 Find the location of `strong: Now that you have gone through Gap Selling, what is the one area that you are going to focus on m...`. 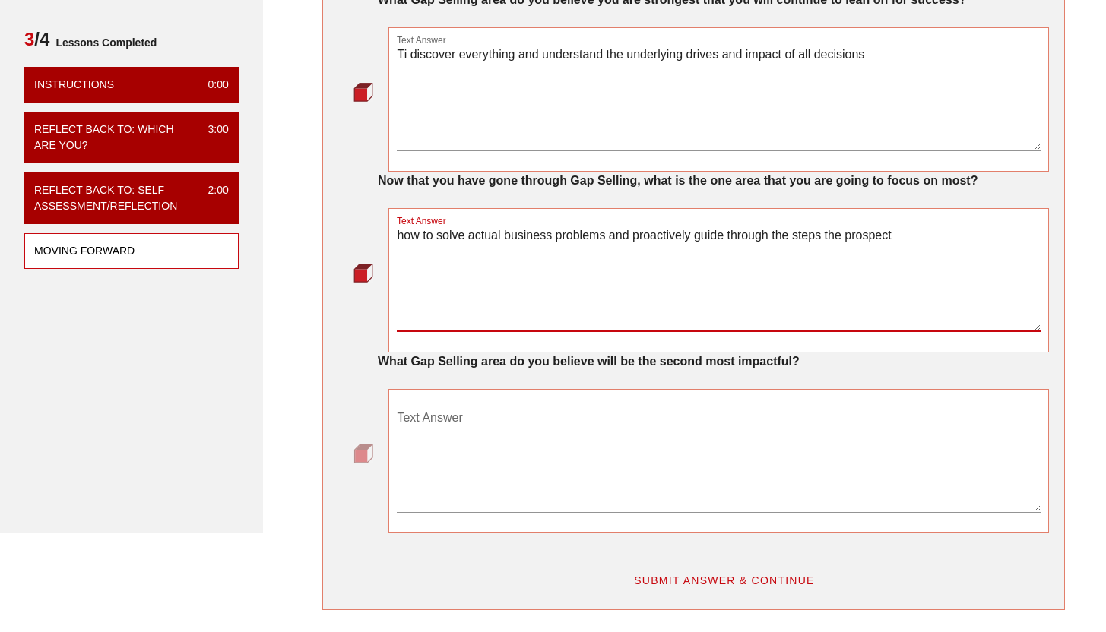

strong: Now that you have gone through Gap Selling, what is the one area that you are going to focus on m... is located at coordinates (677, 180).